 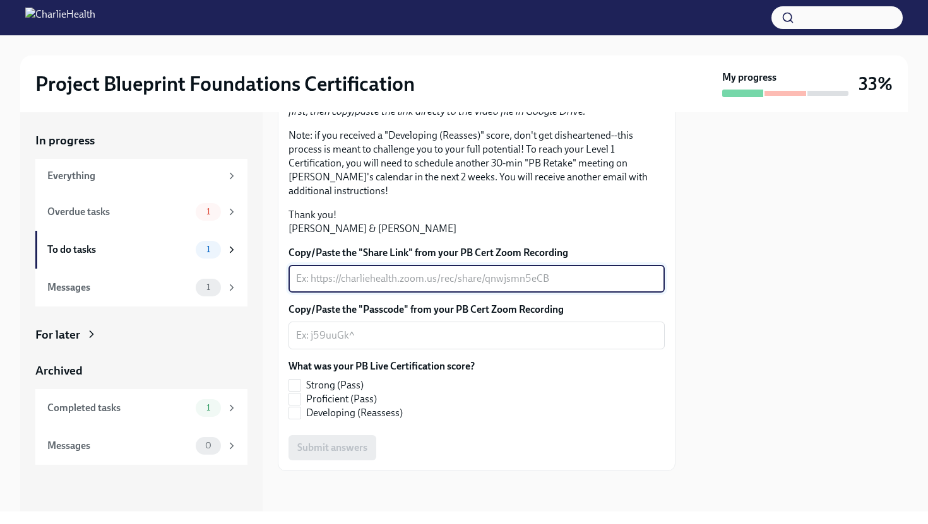 What do you see at coordinates (119, 212) in the screenshot?
I see `div: Overdue tasks` at bounding box center [119, 212].